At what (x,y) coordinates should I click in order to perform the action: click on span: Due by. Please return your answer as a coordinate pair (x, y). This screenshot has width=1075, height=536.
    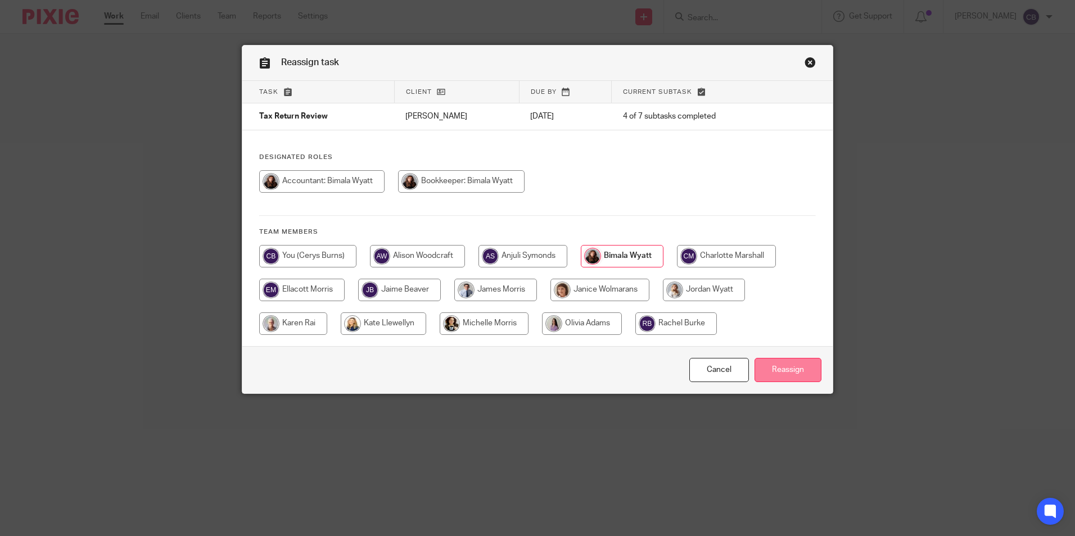
    Looking at the image, I should click on (544, 92).